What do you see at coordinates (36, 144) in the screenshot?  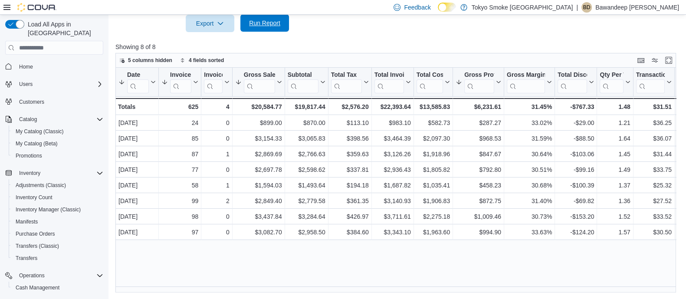 I see `span: My Catalog (Beta)` at bounding box center [36, 144].